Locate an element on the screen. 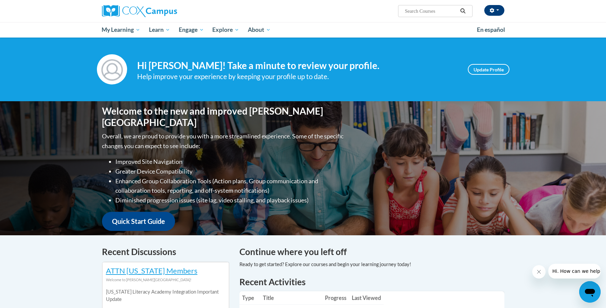 The width and height of the screenshot is (606, 308). a: Engage is located at coordinates (191, 30).